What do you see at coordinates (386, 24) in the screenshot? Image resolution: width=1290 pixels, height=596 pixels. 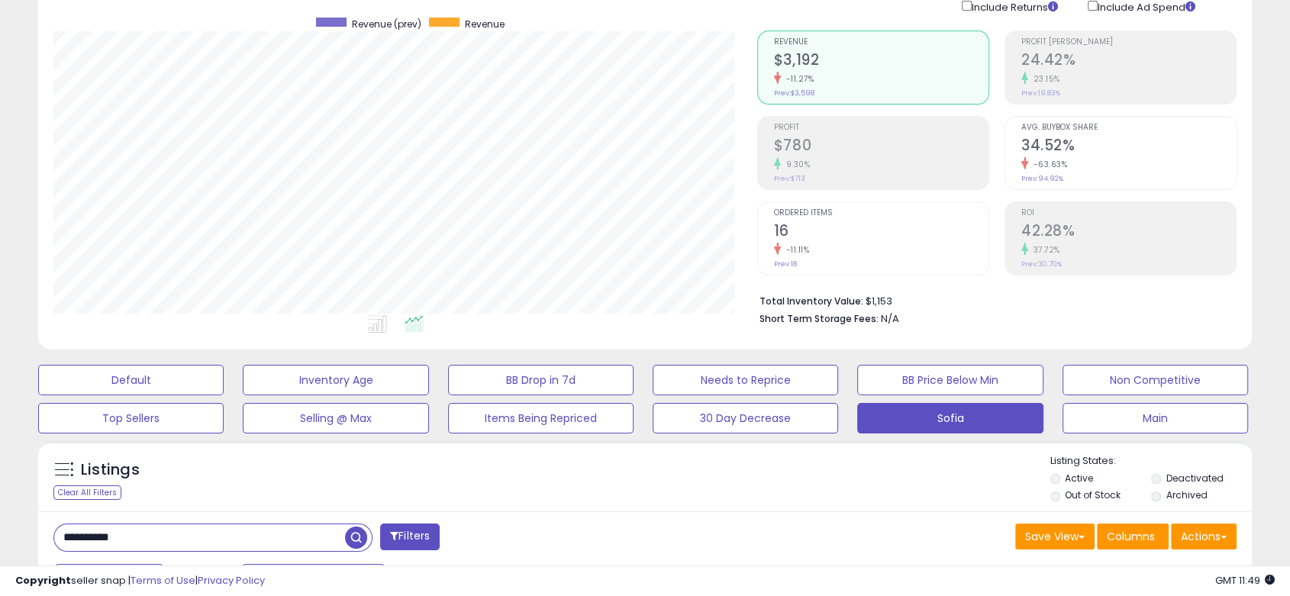 I see `span: Revenue (prev)` at bounding box center [386, 24].